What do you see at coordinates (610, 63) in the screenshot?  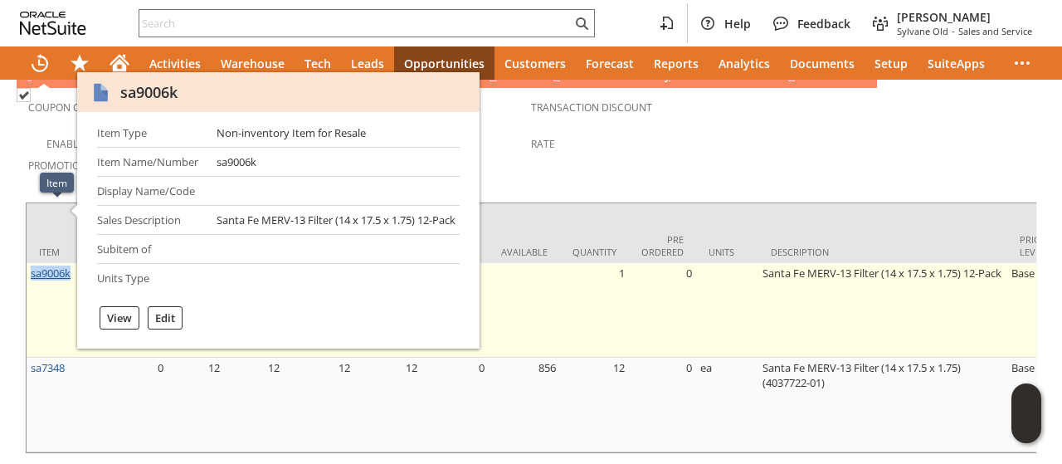 I see `a: Forecast` at bounding box center [610, 63].